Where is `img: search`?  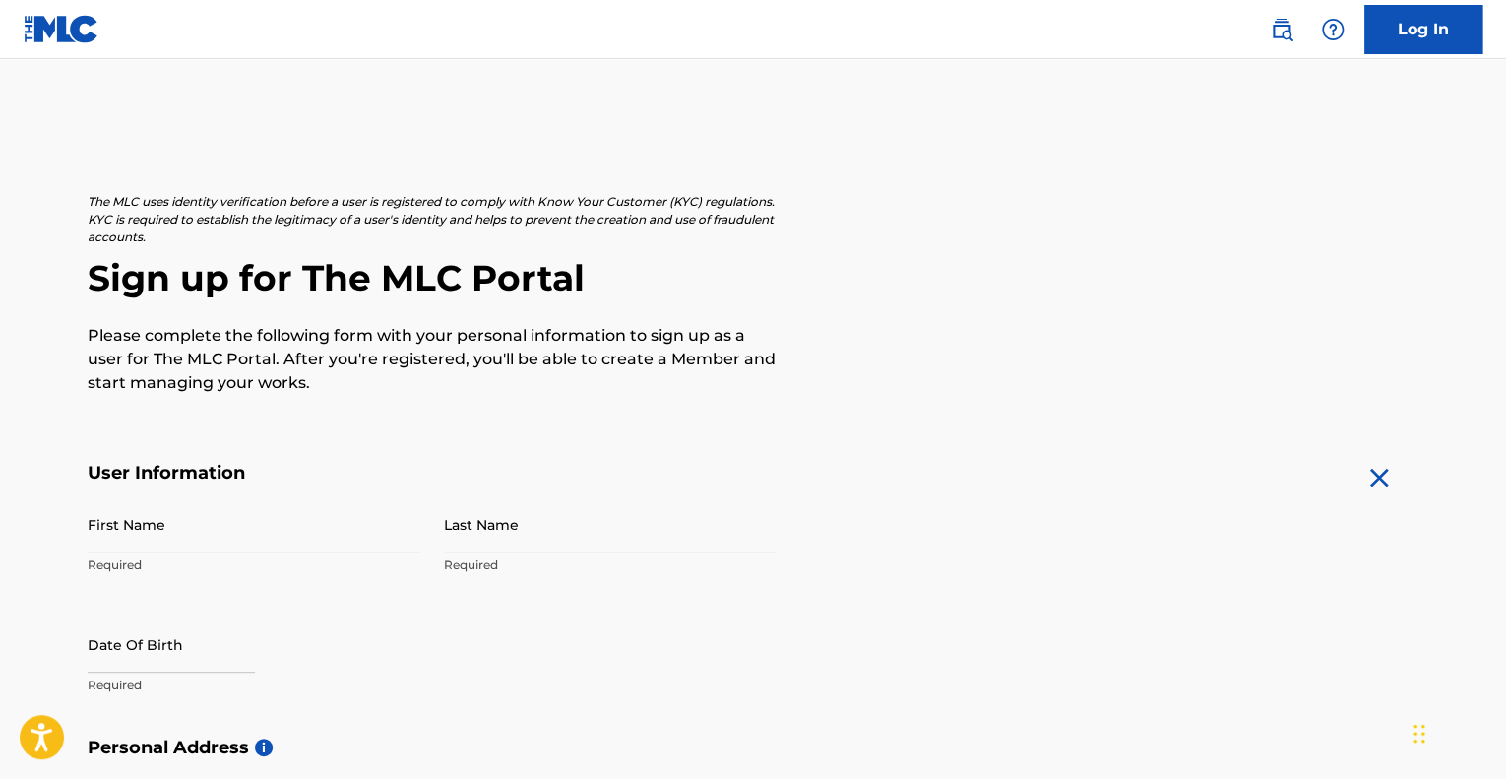
img: search is located at coordinates (1282, 30).